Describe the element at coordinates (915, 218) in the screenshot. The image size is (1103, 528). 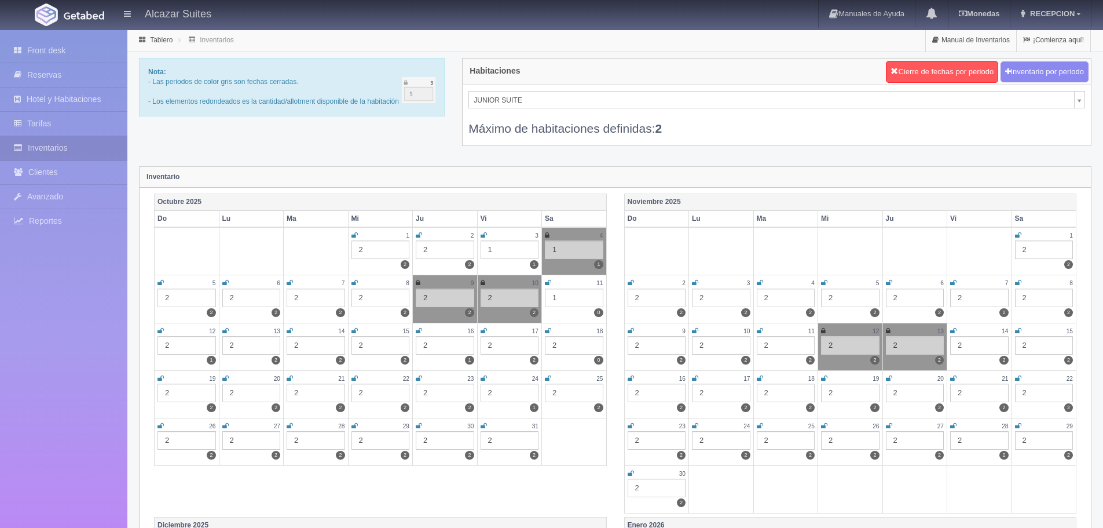
I see `th: Ju` at that location.